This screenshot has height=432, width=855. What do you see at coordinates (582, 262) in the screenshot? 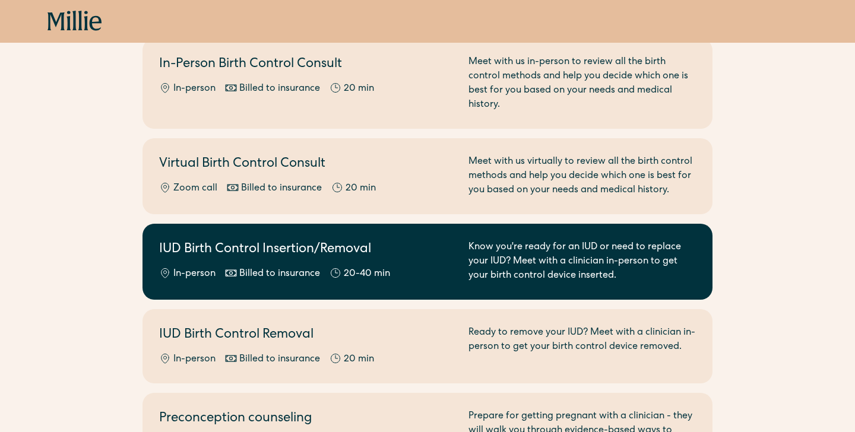
I see `div: Know you're ready for an IUD or need to replace your IUD? Meet with a clinician in-person to get ...` at bounding box center [582, 262].